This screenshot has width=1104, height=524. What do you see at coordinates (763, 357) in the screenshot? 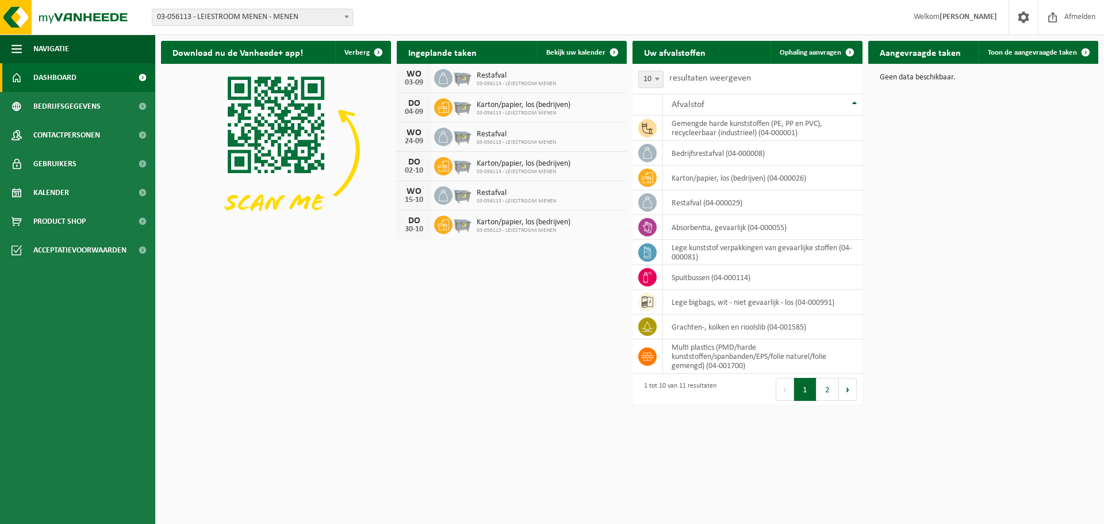
I see `td: multi plastics (PMD/harde kunststoffen/spanbanden/EPS/folie naturel/folie gemengd) (04-001700)` at bounding box center [763, 357].